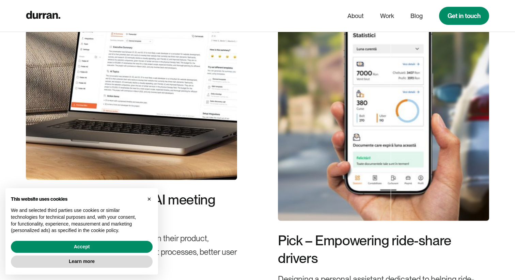 This screenshot has height=280, width=515. Describe the element at coordinates (76, 199) in the screenshot. I see `h2: This website uses cookies` at that location.